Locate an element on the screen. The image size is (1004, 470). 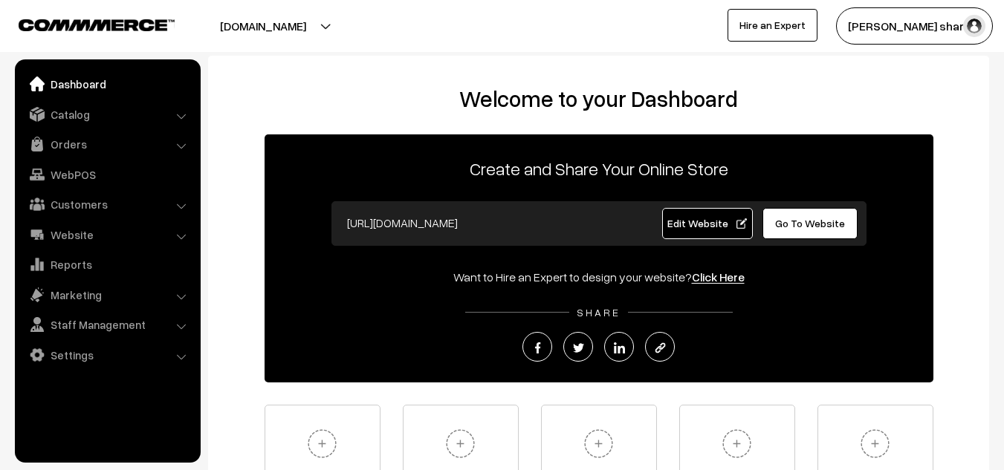
img: user is located at coordinates (974, 26).